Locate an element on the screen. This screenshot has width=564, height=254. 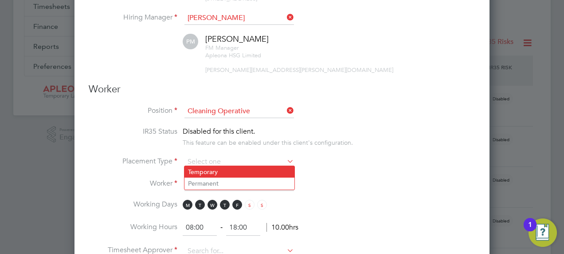
span: Disabled for this client. is located at coordinates (219, 131).